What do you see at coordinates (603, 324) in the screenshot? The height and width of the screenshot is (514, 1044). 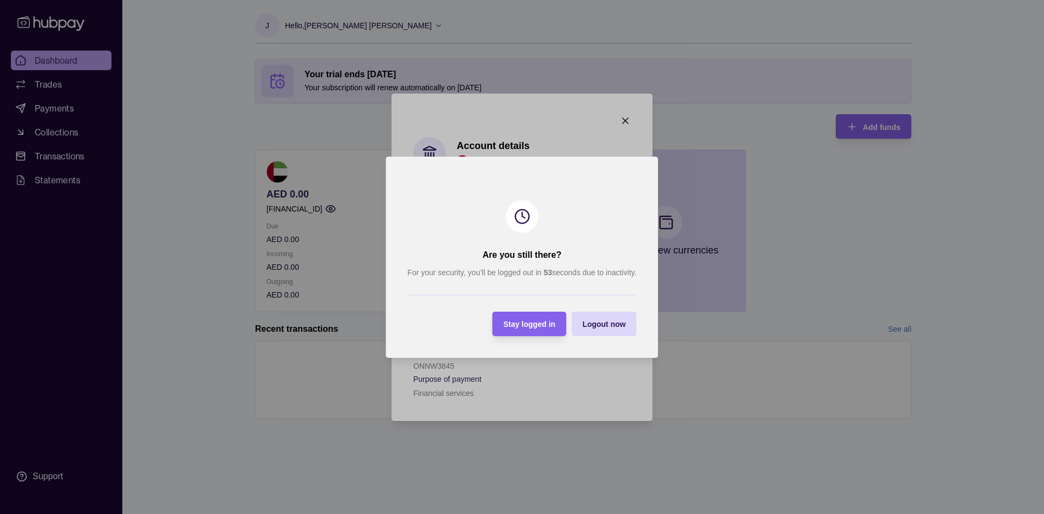 I see `span: Logout now` at bounding box center [603, 324].